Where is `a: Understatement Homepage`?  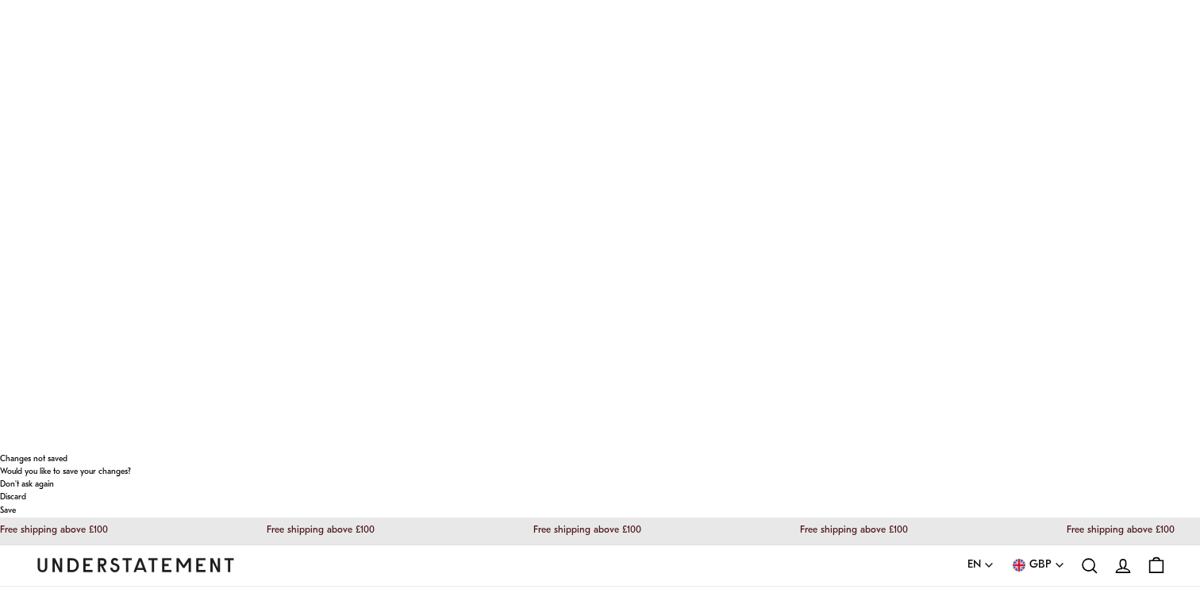 a: Understatement Homepage is located at coordinates (136, 565).